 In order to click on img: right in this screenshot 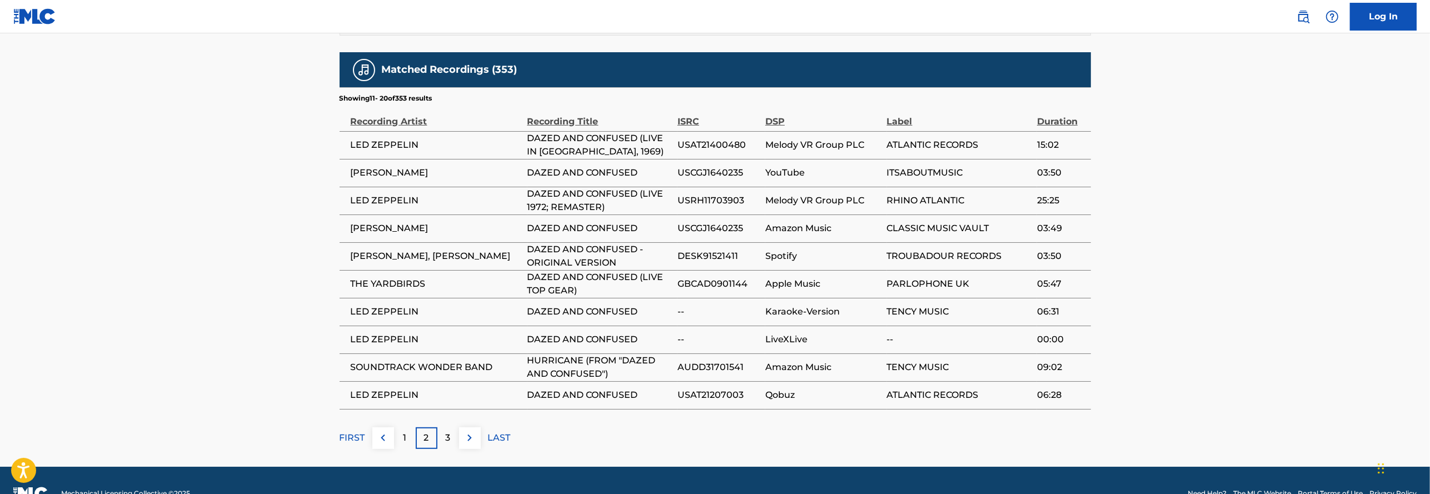, I will do `click(470, 438)`.